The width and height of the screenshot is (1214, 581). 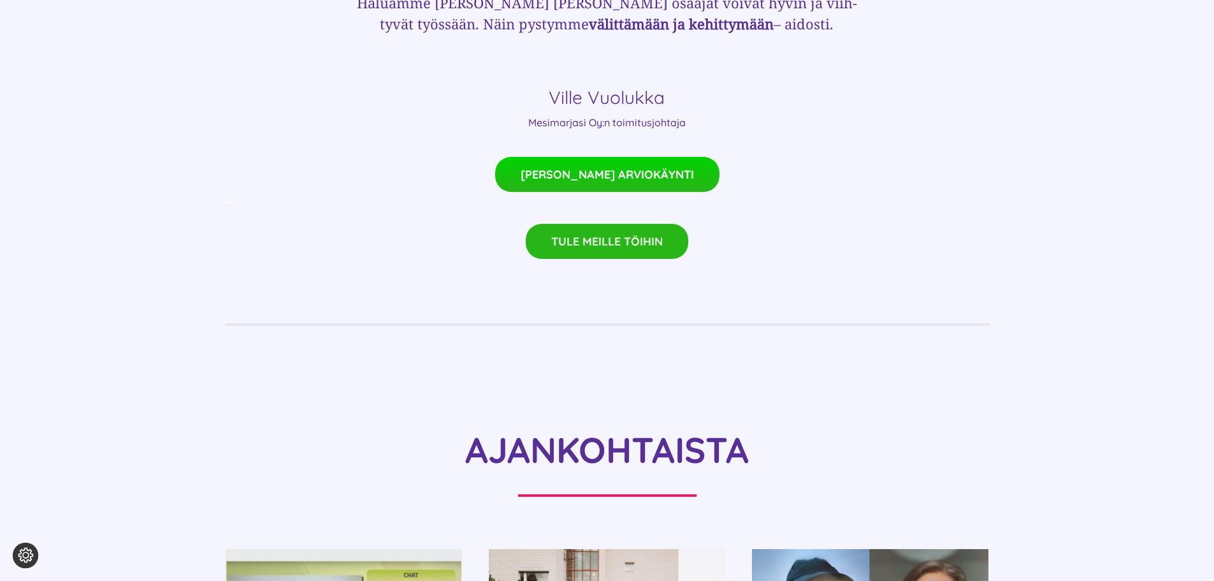 I want to click on strong: AJANKOHTAISTA, so click(x=607, y=449).